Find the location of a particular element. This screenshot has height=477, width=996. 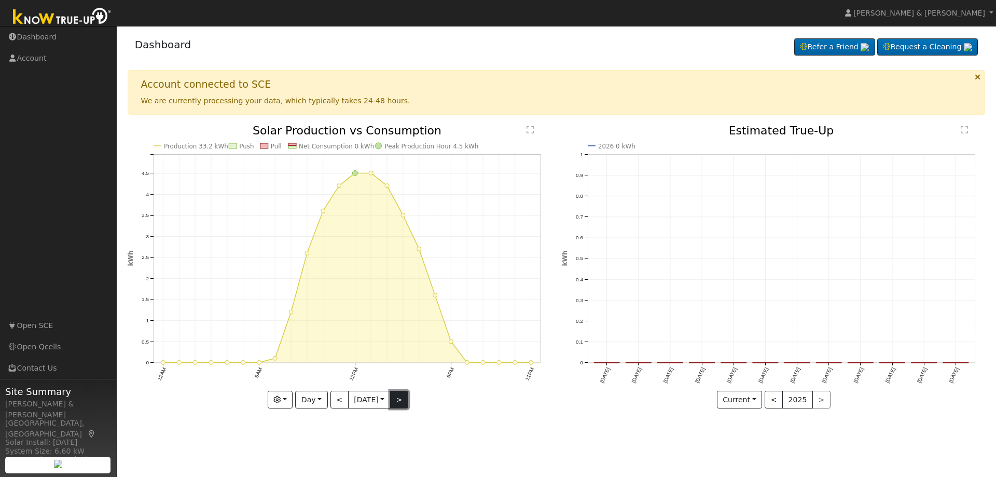

text: 0.3 is located at coordinates (579, 300).